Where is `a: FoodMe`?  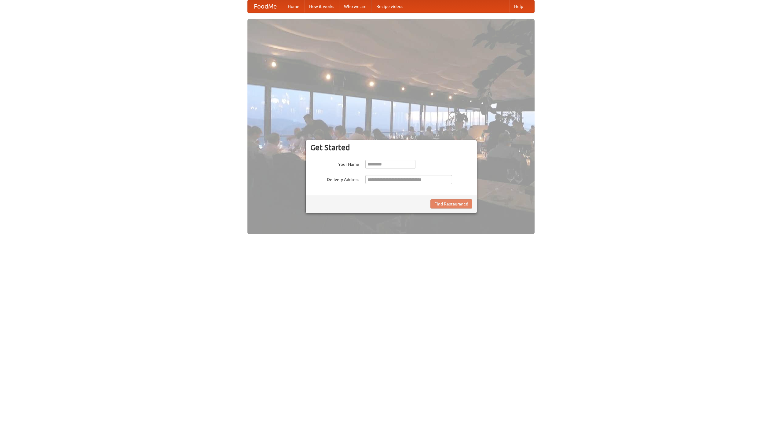
a: FoodMe is located at coordinates (265, 6).